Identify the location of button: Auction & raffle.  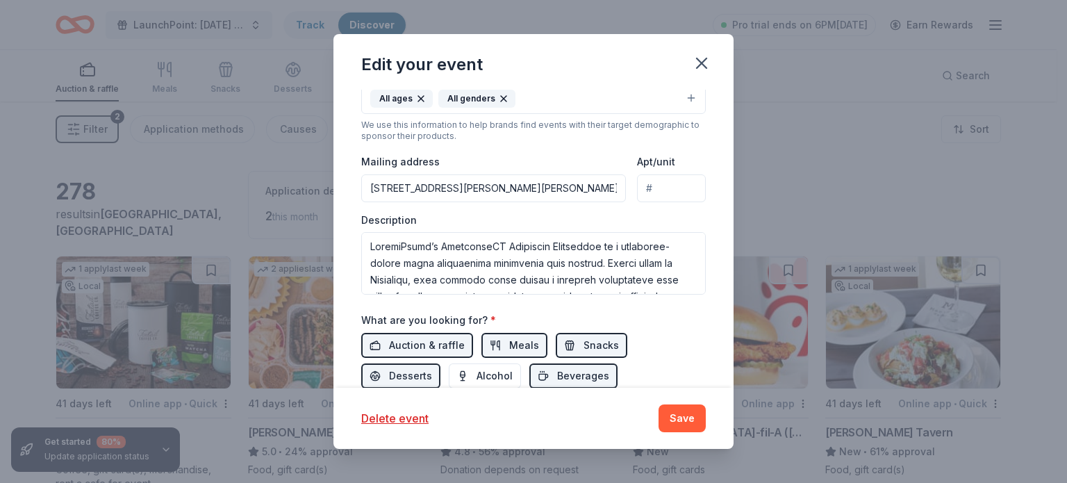
(417, 345).